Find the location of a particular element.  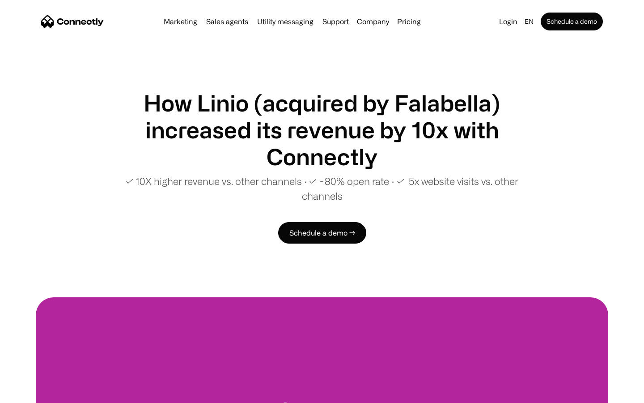

ul: Language list is located at coordinates (36, 393).